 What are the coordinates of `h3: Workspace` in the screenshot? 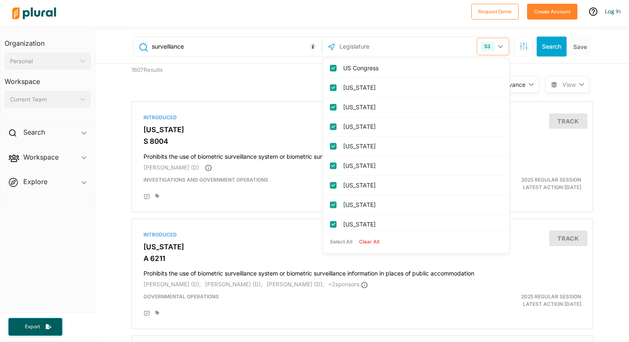 It's located at (47, 79).